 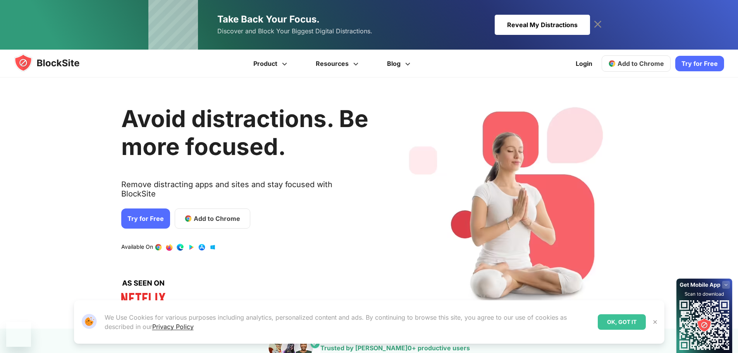 I want to click on img: chrome-icon.svg, so click(x=612, y=64).